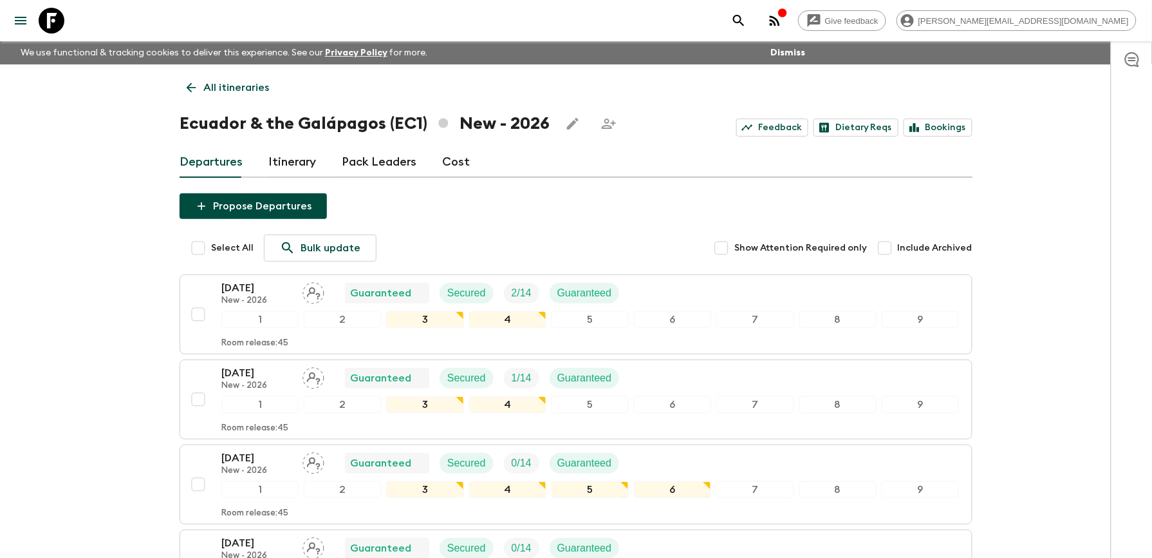  What do you see at coordinates (330, 248) in the screenshot?
I see `p: Bulk update` at bounding box center [330, 248].